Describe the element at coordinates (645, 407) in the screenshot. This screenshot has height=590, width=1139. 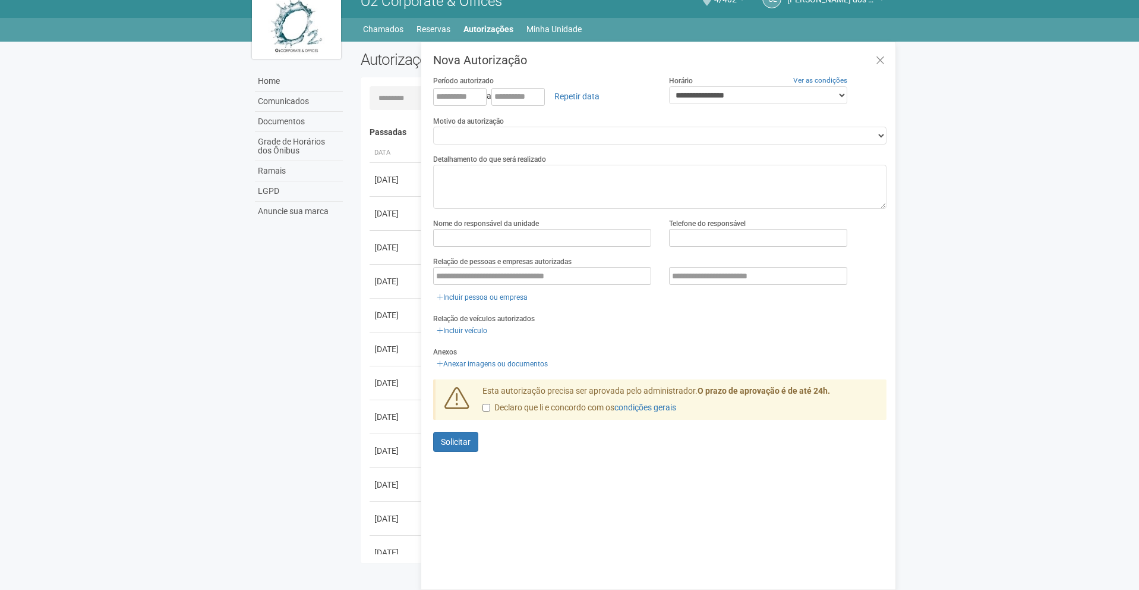
I see `a: condições gerais` at that location.